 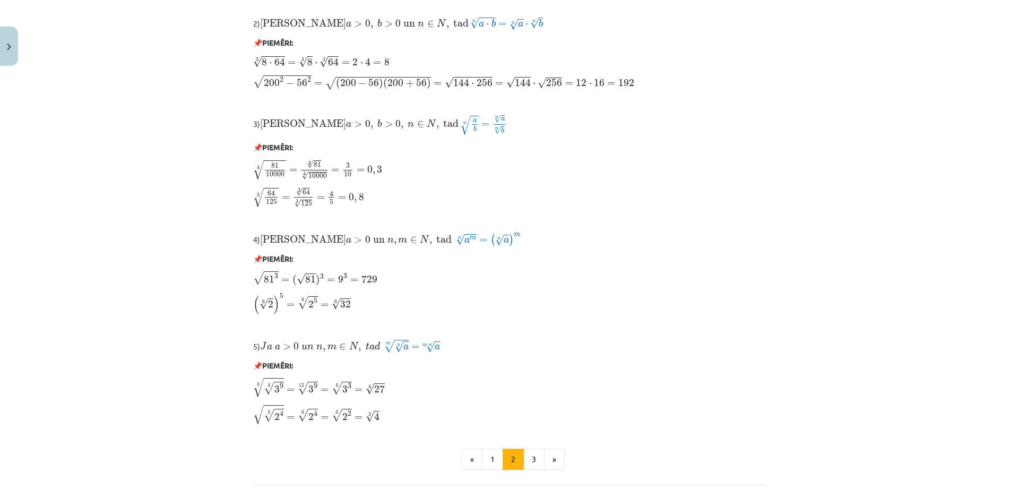 I want to click on p: 3), so click(x=510, y=125).